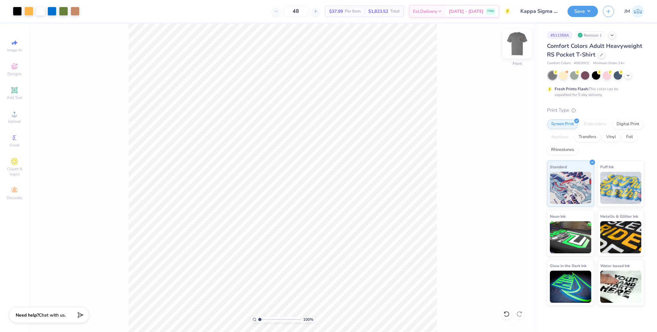 This screenshot has width=657, height=332. Describe the element at coordinates (27, 315) in the screenshot. I see `strong: Need help?` at that location.